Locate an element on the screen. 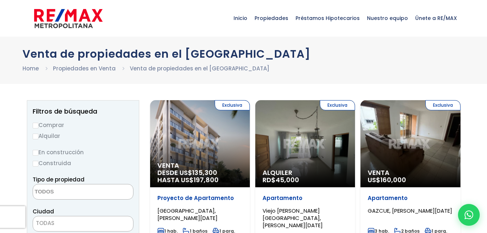 The image size is (487, 233). label: Alquilar is located at coordinates (83, 136).